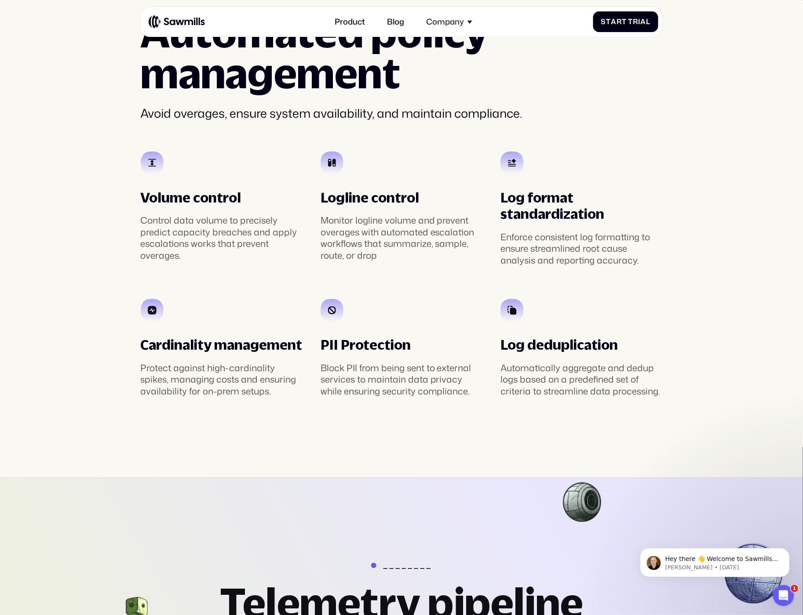 The height and width of the screenshot is (615, 803). I want to click on p: Message from Winston, sent 1w ago, so click(95, 38).